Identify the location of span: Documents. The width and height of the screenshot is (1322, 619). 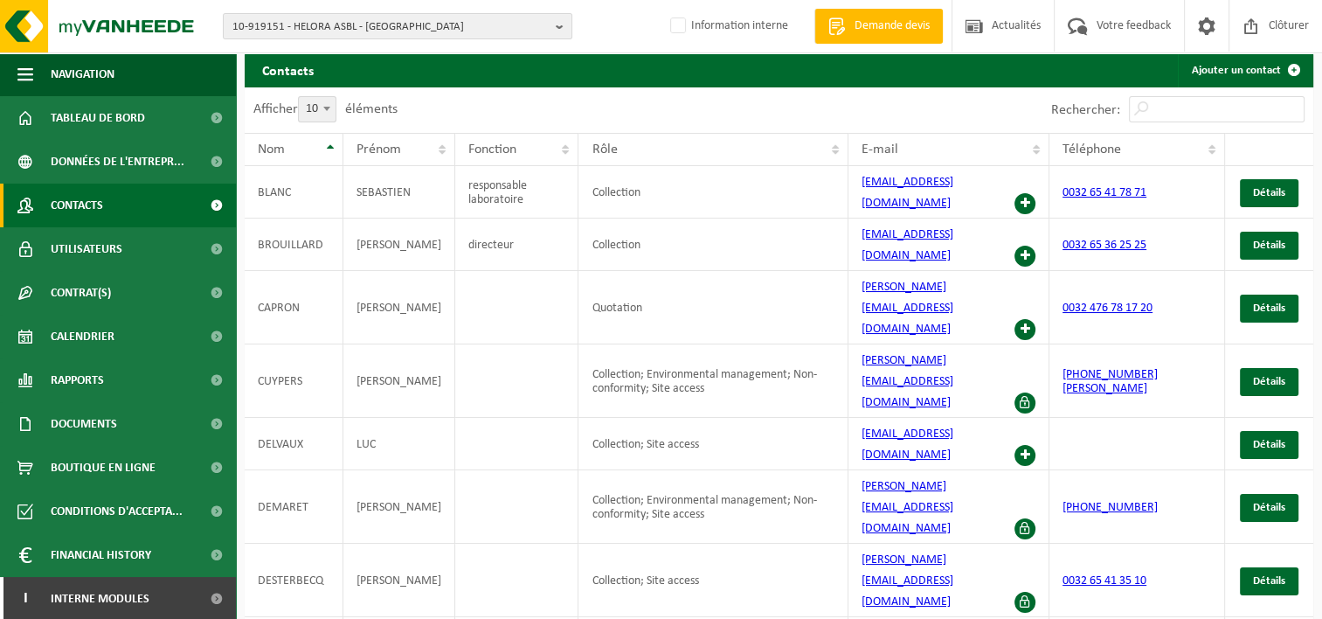
(84, 424).